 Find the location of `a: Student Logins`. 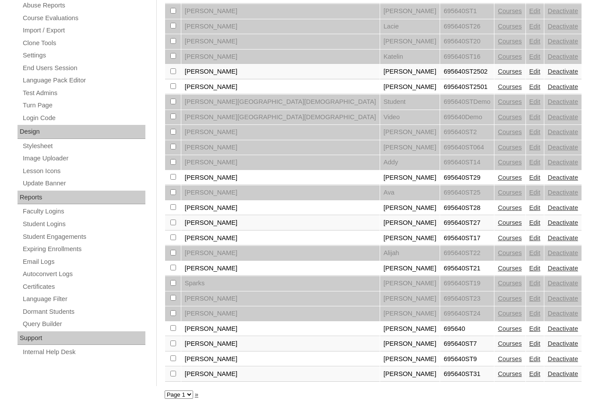

a: Student Logins is located at coordinates (84, 224).